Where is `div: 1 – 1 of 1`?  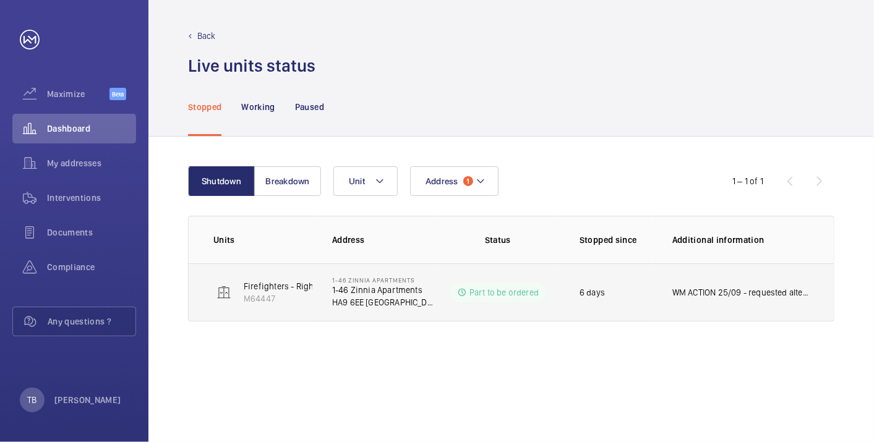 div: 1 – 1 of 1 is located at coordinates (748, 181).